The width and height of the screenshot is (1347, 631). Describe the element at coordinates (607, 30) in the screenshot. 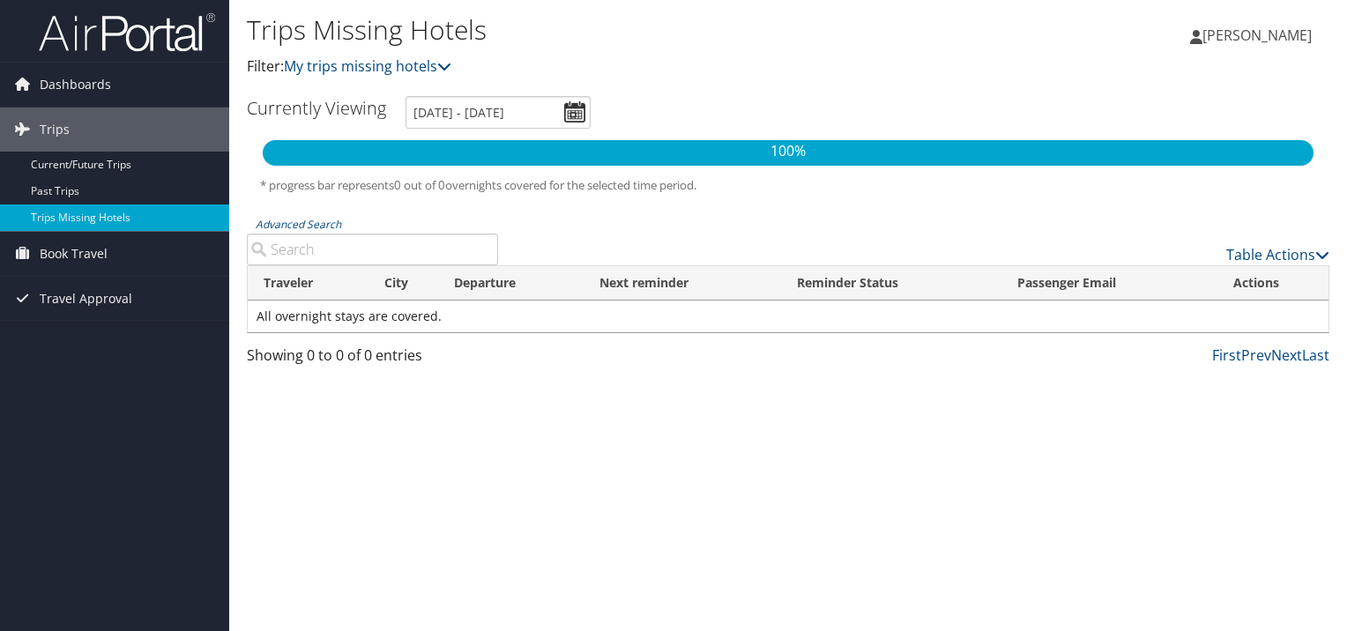

I see `h1: Trips Missing Hotels` at that location.